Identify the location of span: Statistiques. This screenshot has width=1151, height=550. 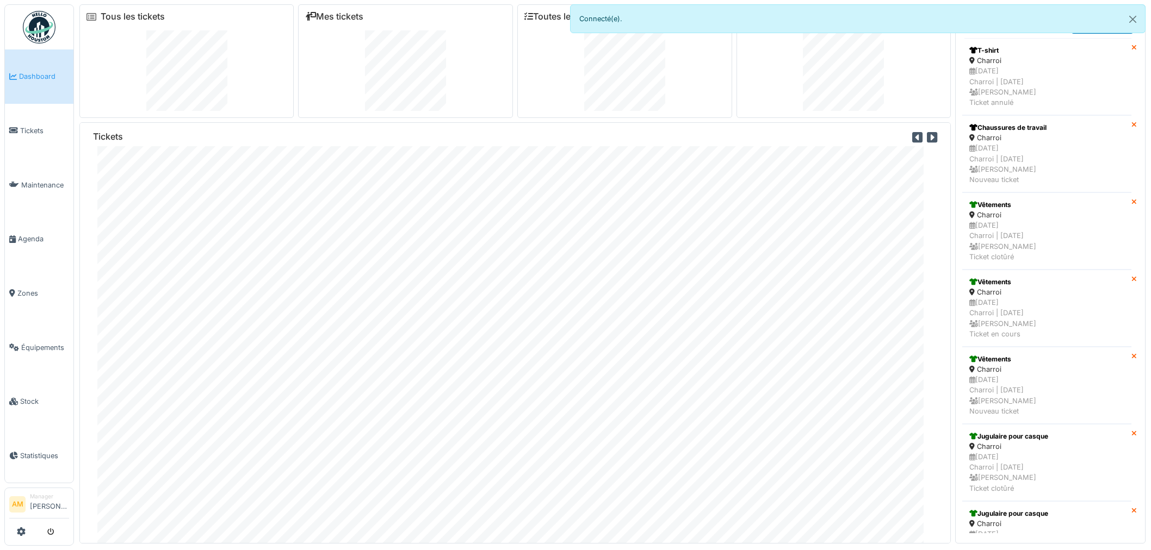
(45, 456).